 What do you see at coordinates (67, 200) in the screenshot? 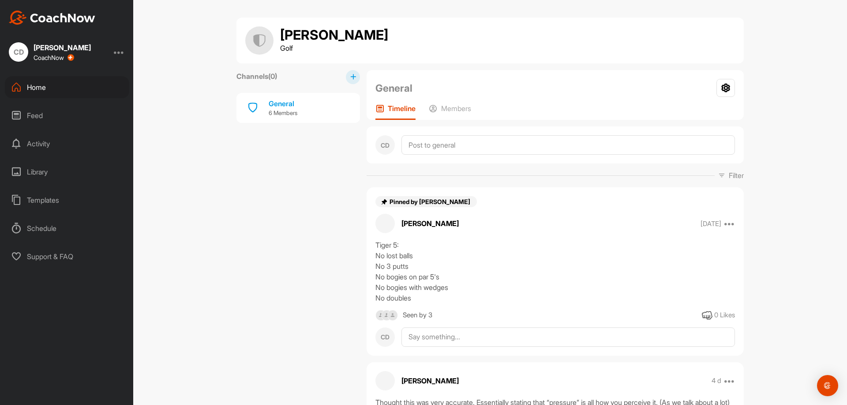
I see `div: Templates` at bounding box center [67, 200].